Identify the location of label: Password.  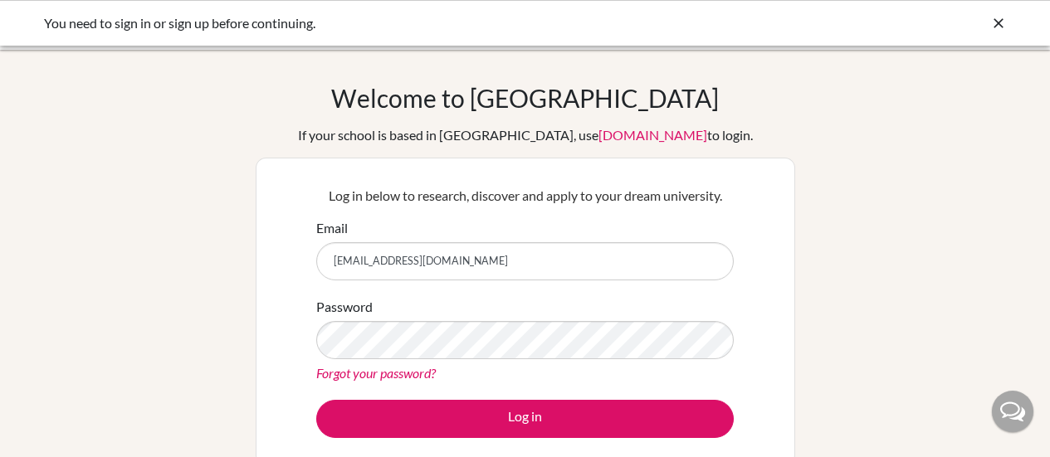
(345, 307).